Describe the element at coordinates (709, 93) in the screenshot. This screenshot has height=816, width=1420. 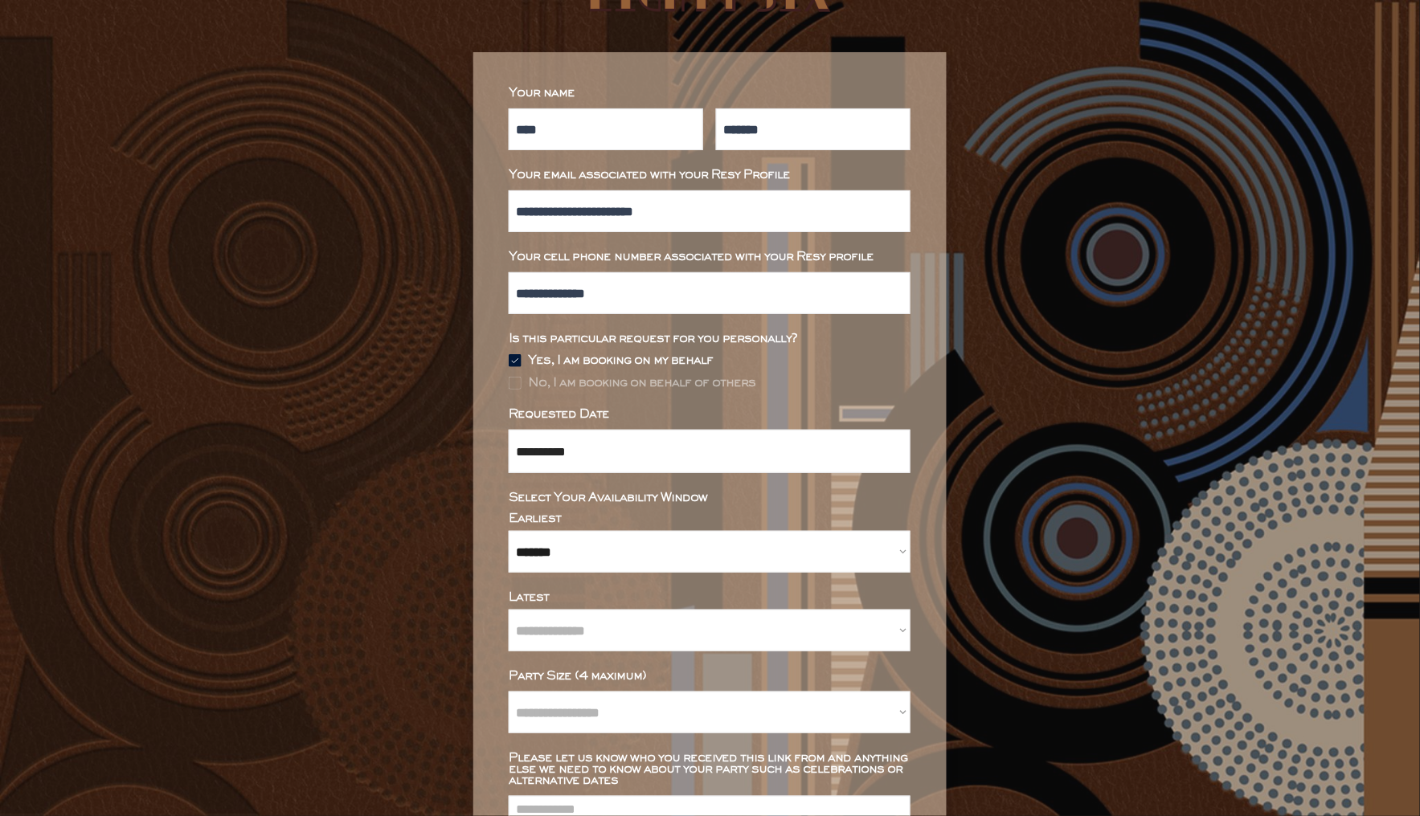
I see `div: Your name` at that location.